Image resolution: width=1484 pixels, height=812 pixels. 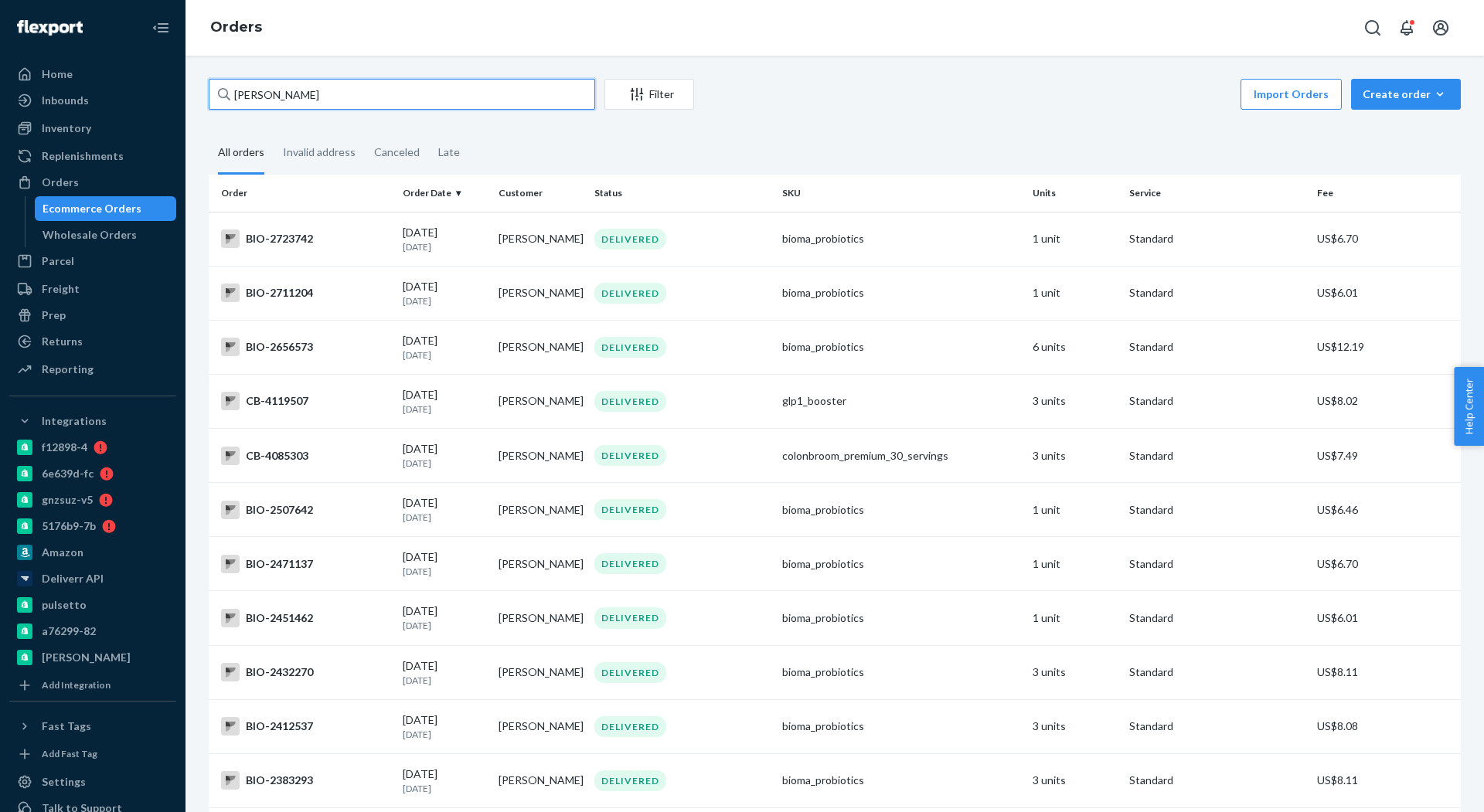 I want to click on td: US$6.46, so click(x=1387, y=510).